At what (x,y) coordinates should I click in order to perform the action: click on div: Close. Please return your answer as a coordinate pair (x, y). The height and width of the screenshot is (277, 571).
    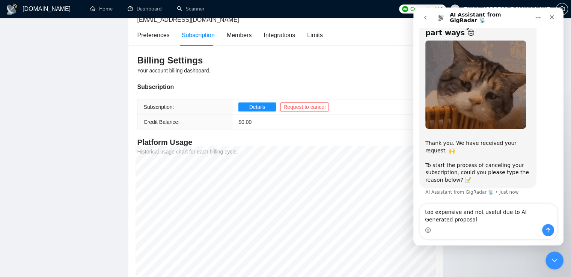
    Looking at the image, I should click on (138, 10).